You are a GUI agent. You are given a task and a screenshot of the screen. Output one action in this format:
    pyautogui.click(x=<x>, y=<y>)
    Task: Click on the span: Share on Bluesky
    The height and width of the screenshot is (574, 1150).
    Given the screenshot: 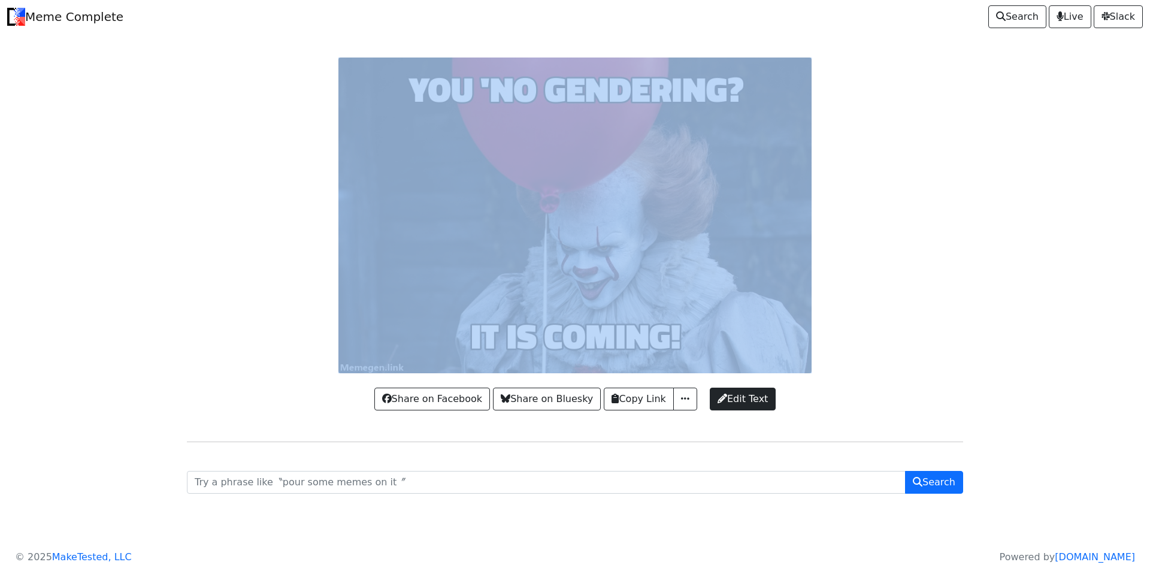 What is the action you would take?
    pyautogui.click(x=547, y=399)
    